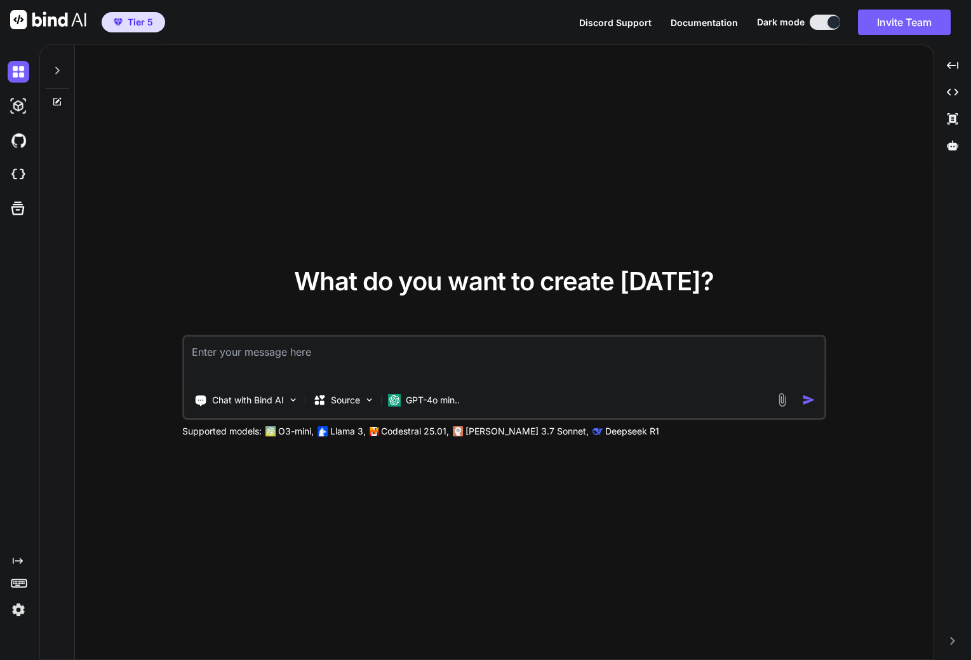  What do you see at coordinates (271, 431) in the screenshot?
I see `img: GPT-4` at bounding box center [271, 431].